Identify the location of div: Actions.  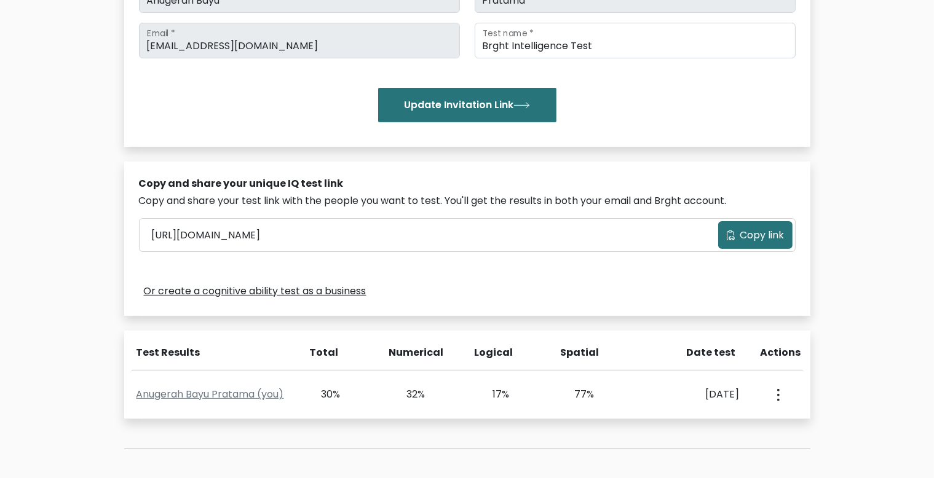
(782, 353).